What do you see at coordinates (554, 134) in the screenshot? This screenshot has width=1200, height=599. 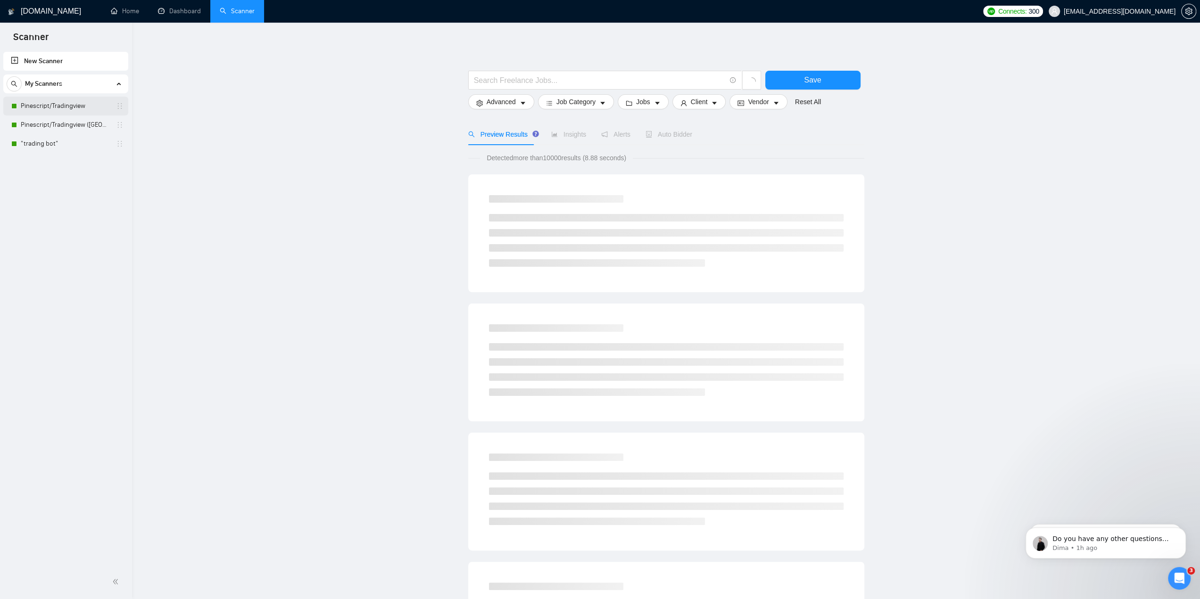 I see `span: area-chart` at bounding box center [554, 134].